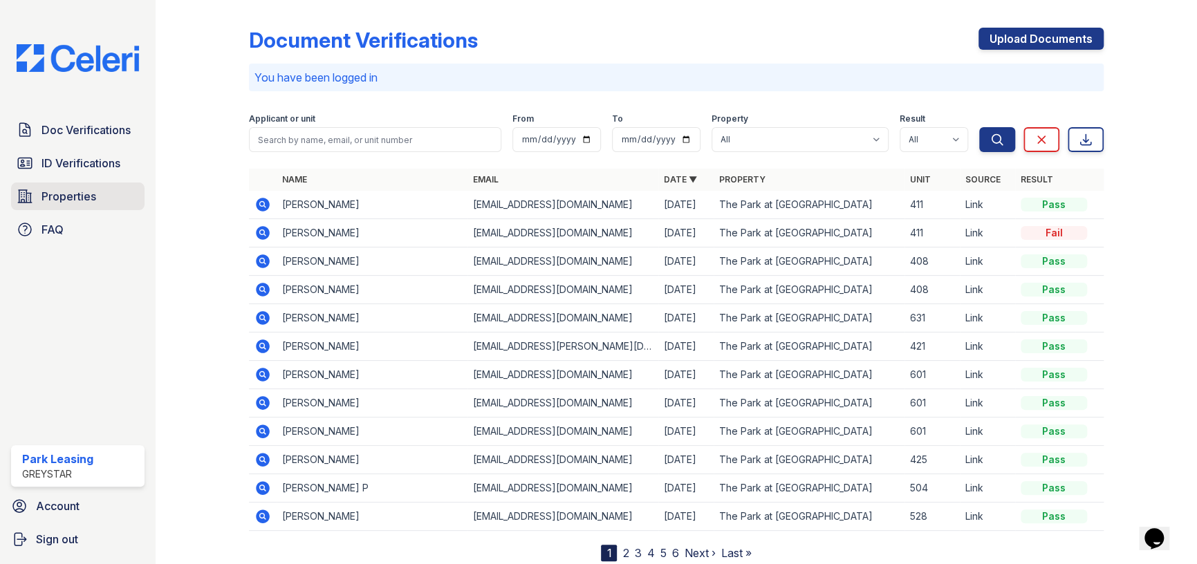  What do you see at coordinates (736, 553) in the screenshot?
I see `a: Last »` at bounding box center [736, 553].